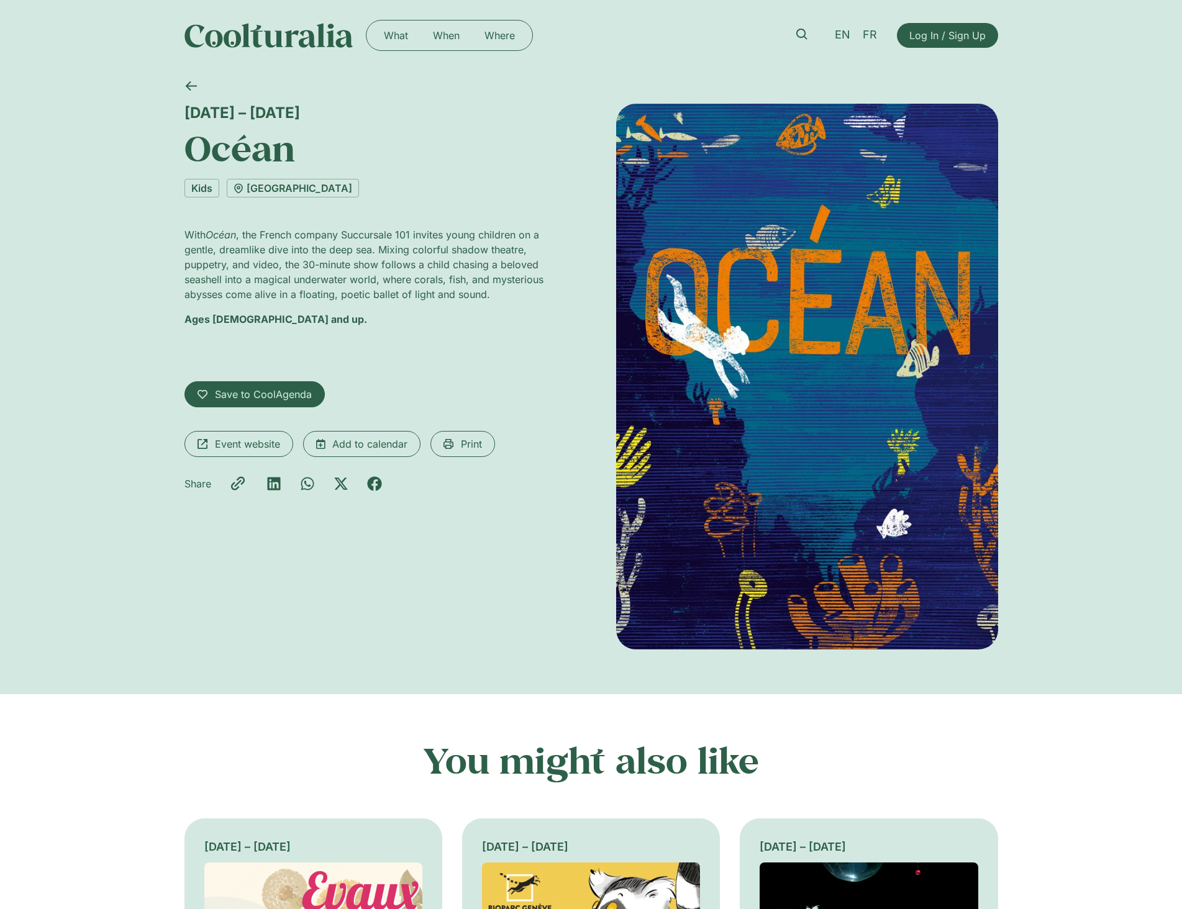 The height and width of the screenshot is (909, 1182). Describe the element at coordinates (375, 484) in the screenshot. I see `div: Share on facebook` at that location.